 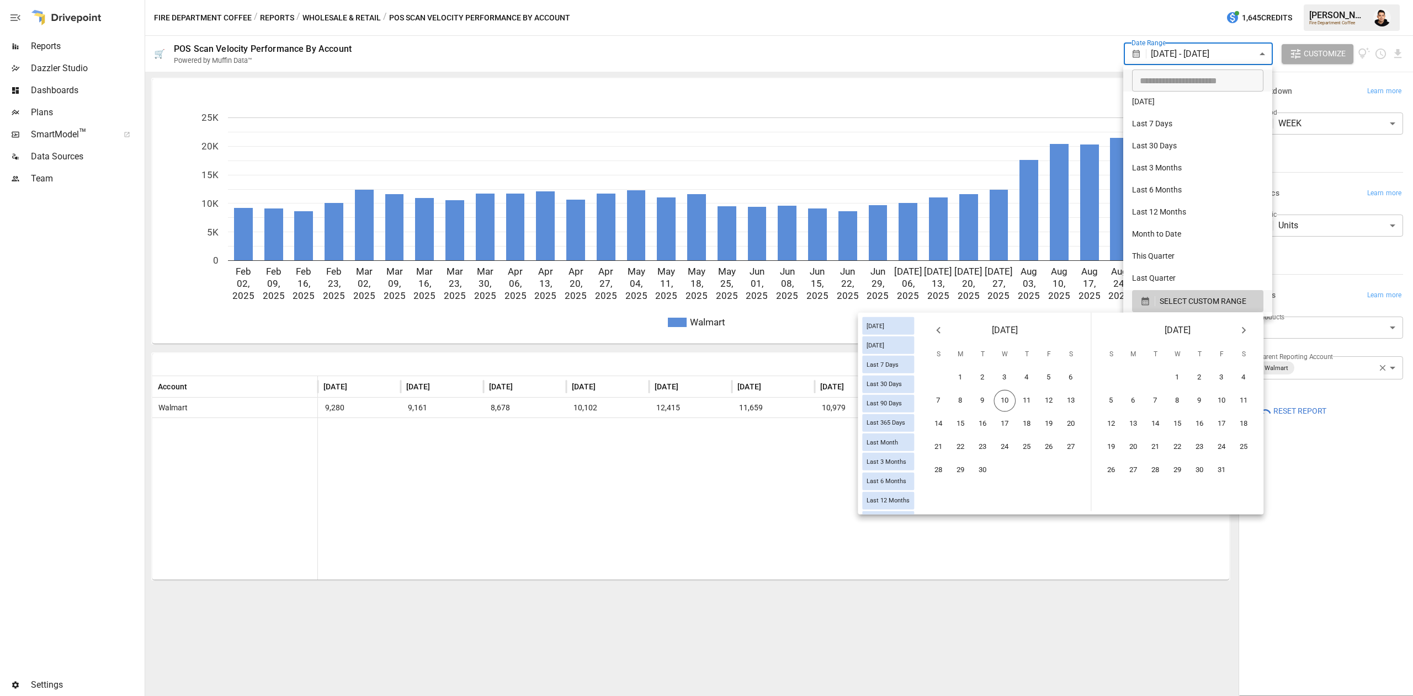 I want to click on li: Last Quarter, so click(x=1197, y=279).